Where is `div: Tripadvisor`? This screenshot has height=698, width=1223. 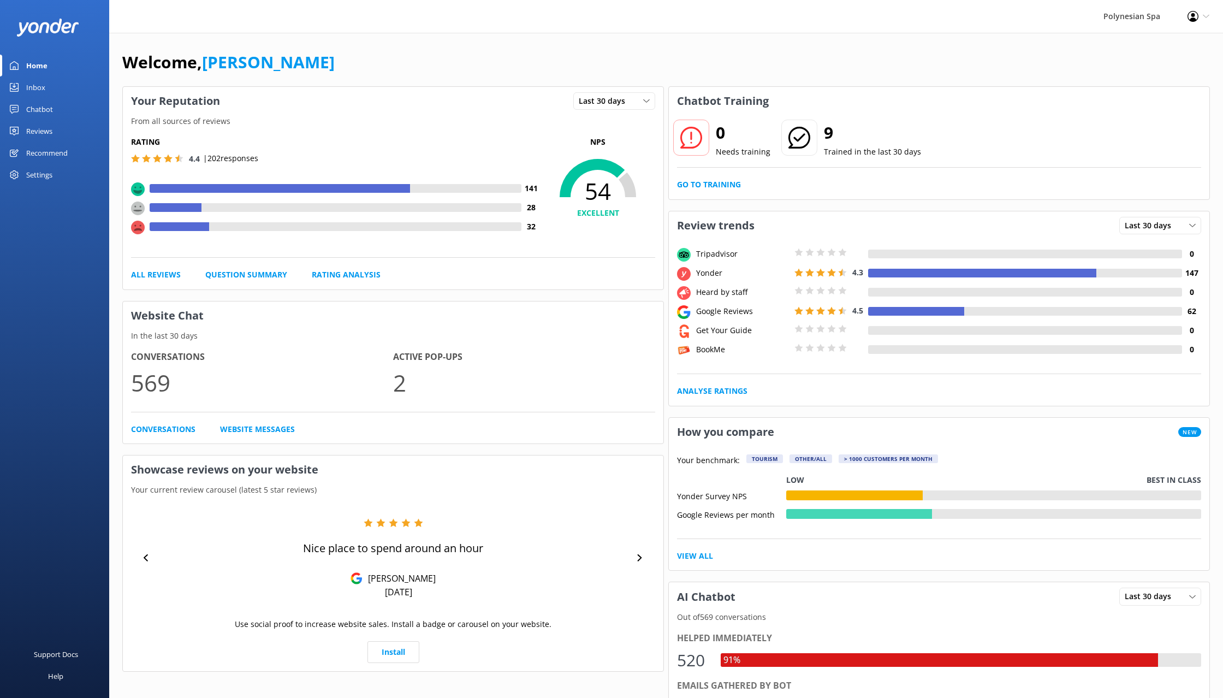 div: Tripadvisor is located at coordinates (742, 254).